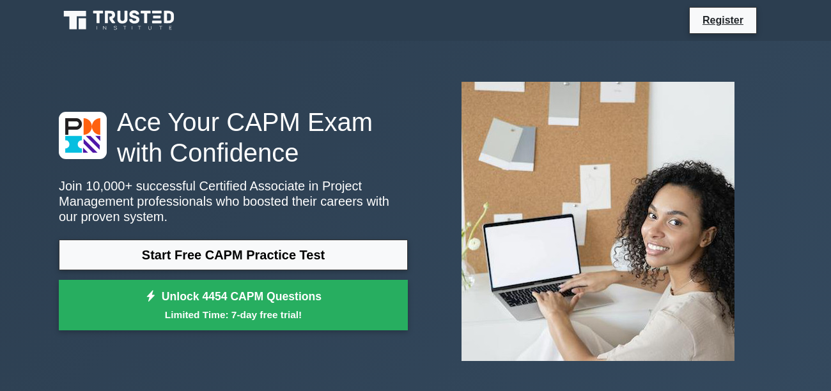 This screenshot has width=831, height=391. Describe the element at coordinates (723, 20) in the screenshot. I see `a: Register` at that location.